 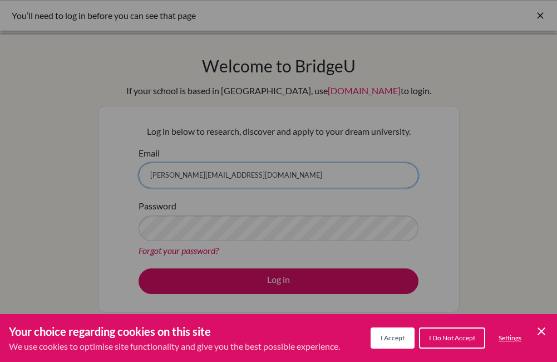 I want to click on button: I Do Not Accept, so click(x=452, y=338).